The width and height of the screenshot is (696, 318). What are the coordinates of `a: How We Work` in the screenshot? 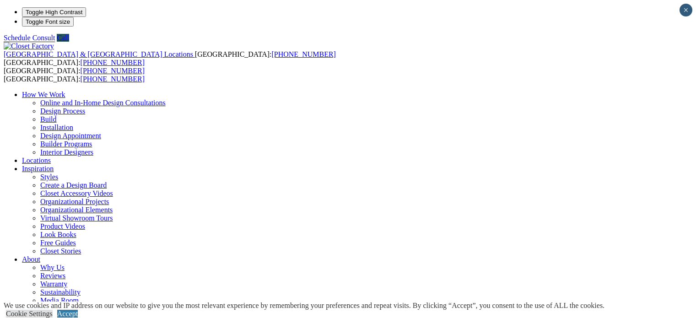 It's located at (43, 94).